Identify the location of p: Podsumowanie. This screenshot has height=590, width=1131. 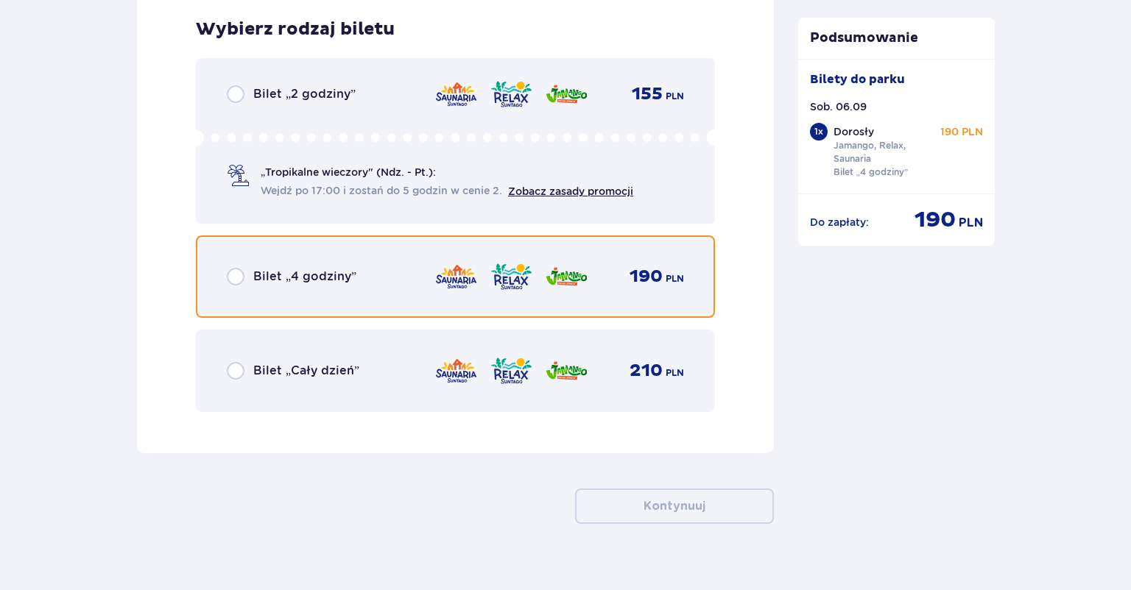
(897, 38).